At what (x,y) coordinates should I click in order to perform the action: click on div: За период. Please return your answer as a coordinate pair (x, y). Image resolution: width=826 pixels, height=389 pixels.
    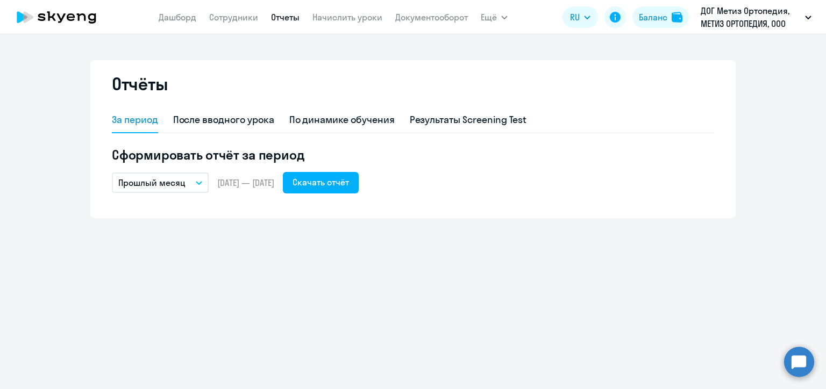
    Looking at the image, I should click on (135, 120).